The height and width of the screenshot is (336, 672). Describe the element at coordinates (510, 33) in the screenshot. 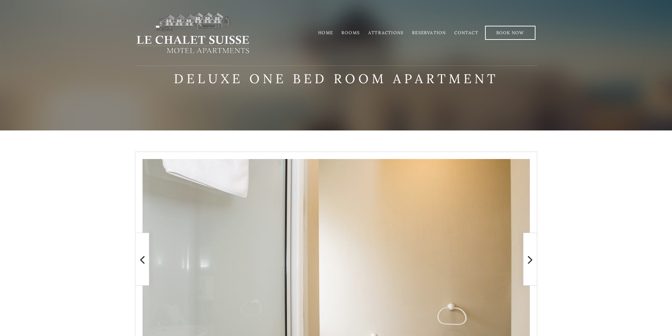

I see `a: Book Now` at that location.